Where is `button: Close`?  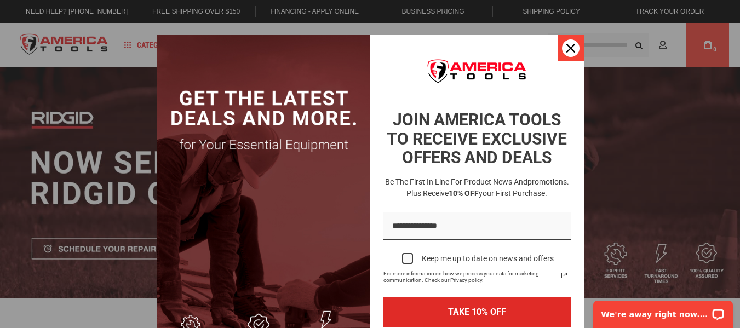
button: Close is located at coordinates (571, 48).